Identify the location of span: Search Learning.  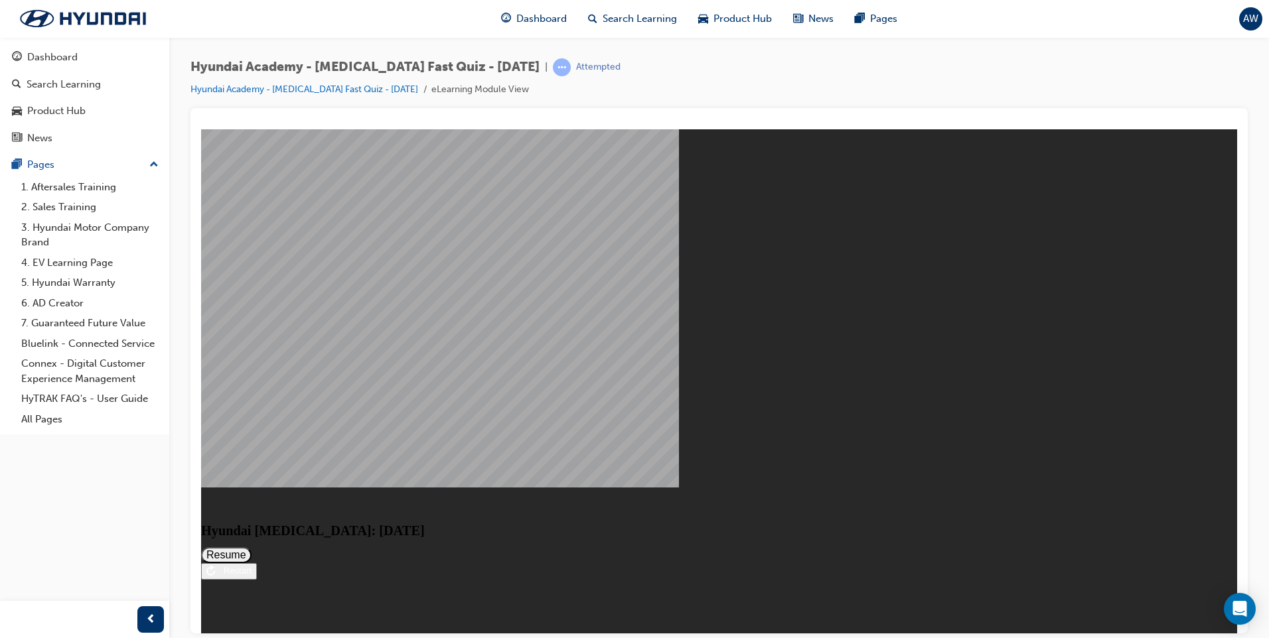
(640, 19).